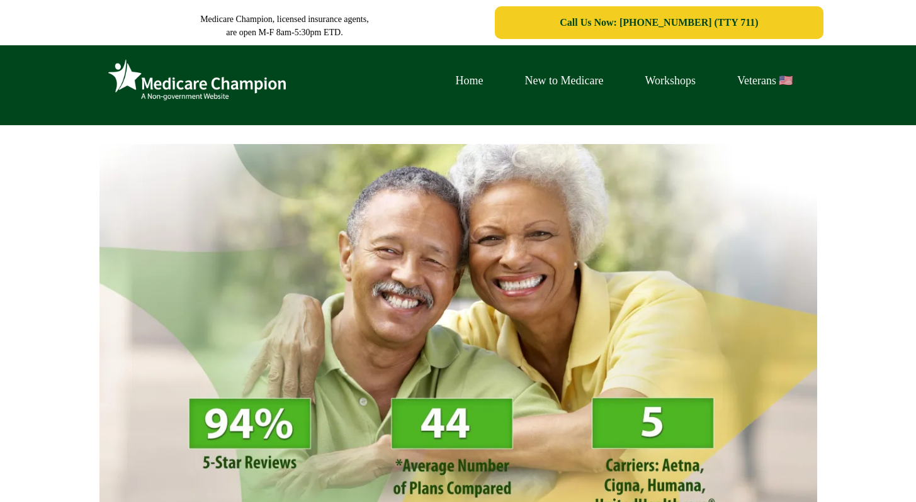 Image resolution: width=916 pixels, height=502 pixels. What do you see at coordinates (470, 81) in the screenshot?
I see `a: Home` at bounding box center [470, 81].